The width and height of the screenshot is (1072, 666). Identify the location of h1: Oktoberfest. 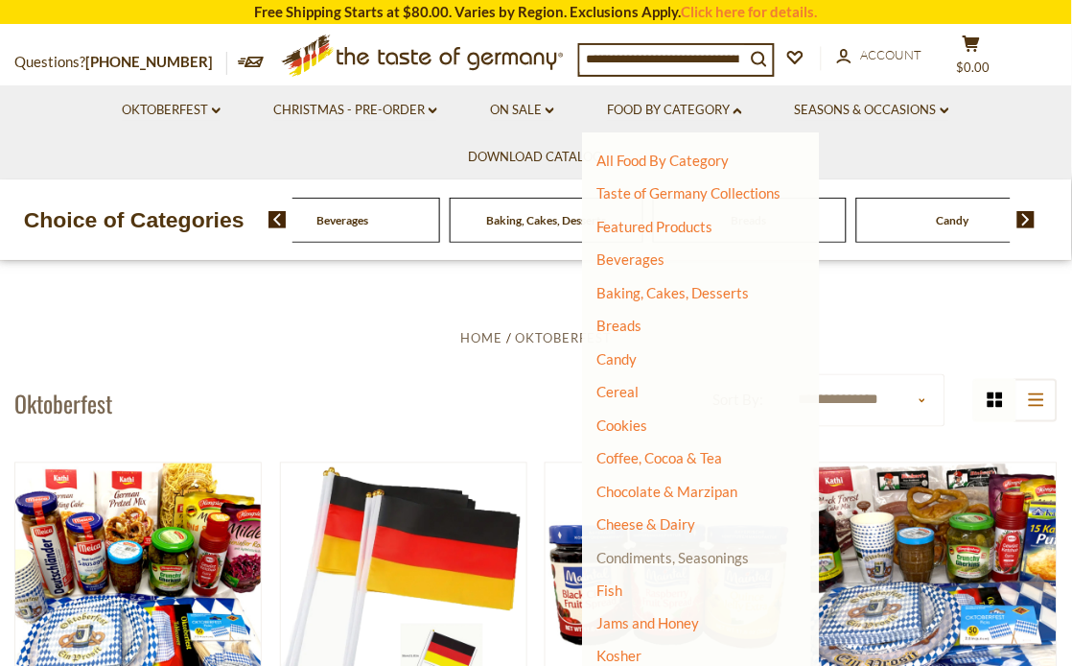
(63, 404).